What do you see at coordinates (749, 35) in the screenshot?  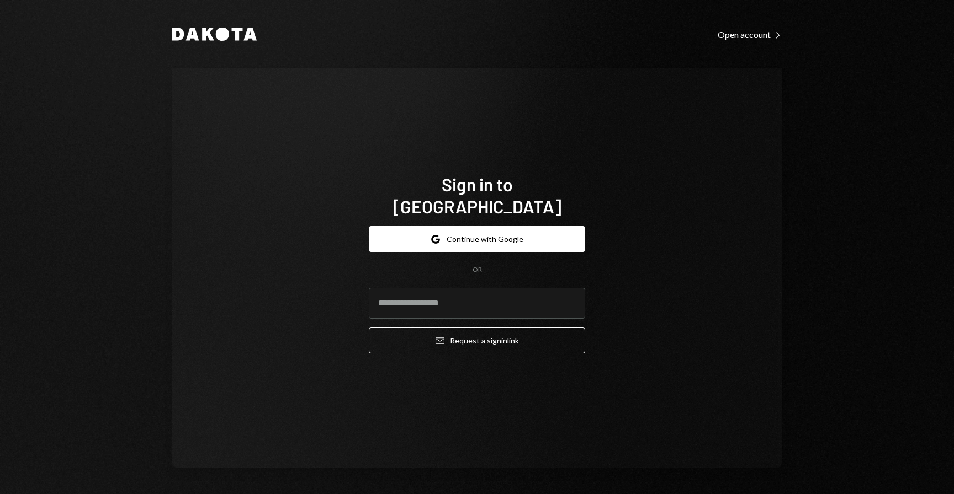 I see `div: Open account` at bounding box center [749, 35].